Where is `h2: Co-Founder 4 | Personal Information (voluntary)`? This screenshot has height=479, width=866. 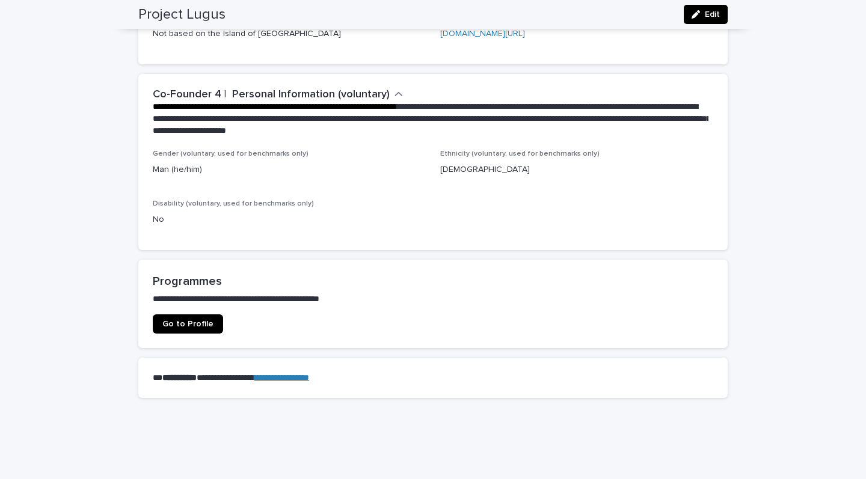 h2: Co-Founder 4 | Personal Information (voluntary) is located at coordinates (271, 95).